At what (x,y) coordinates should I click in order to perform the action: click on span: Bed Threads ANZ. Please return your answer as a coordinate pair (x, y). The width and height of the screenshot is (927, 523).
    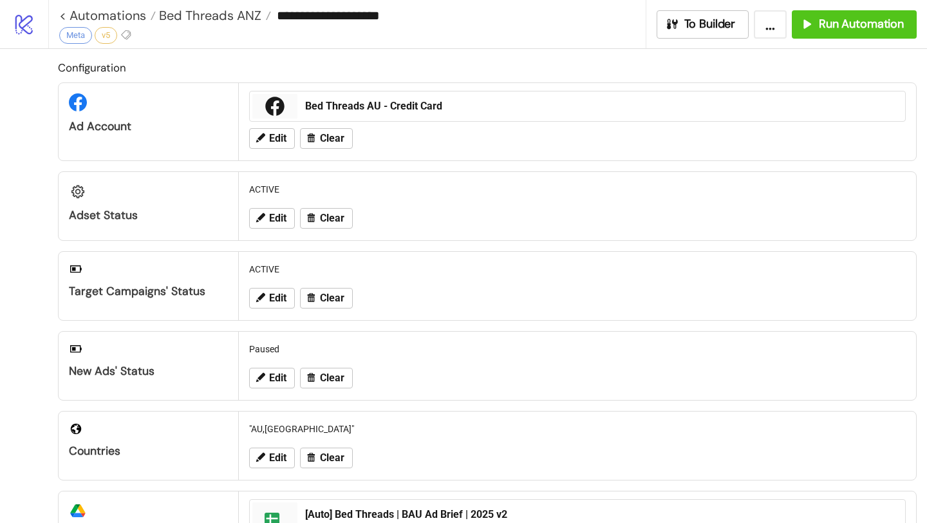
    Looking at the image, I should click on (209, 15).